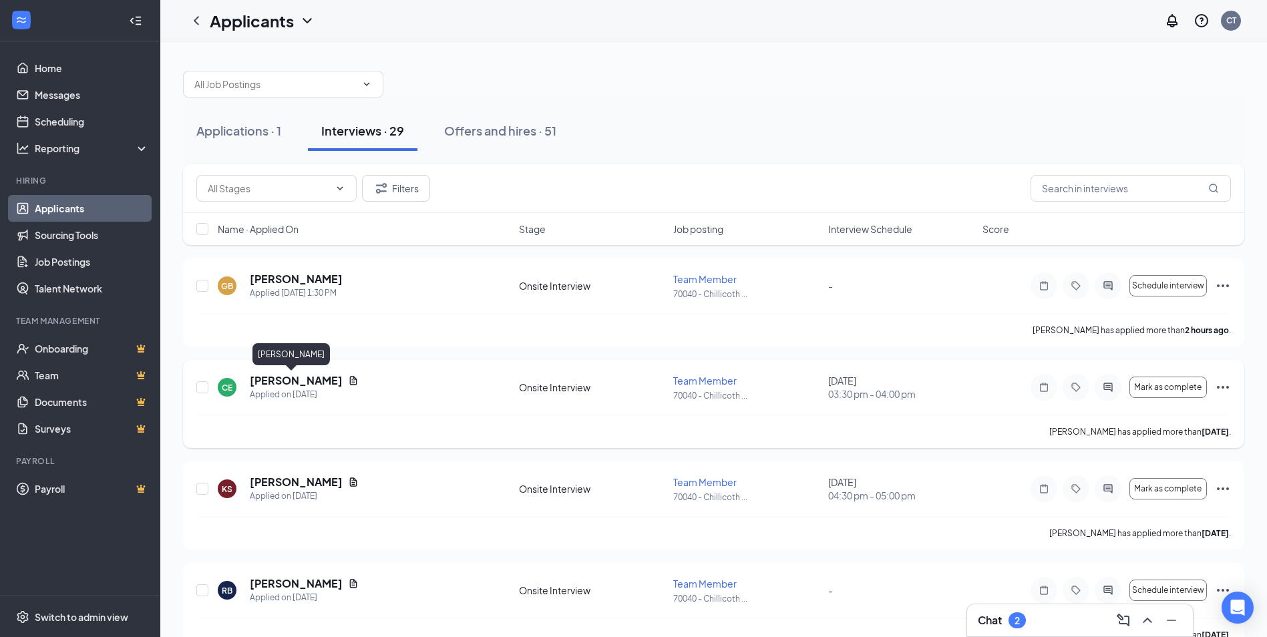  I want to click on div: Applications · 1, so click(238, 130).